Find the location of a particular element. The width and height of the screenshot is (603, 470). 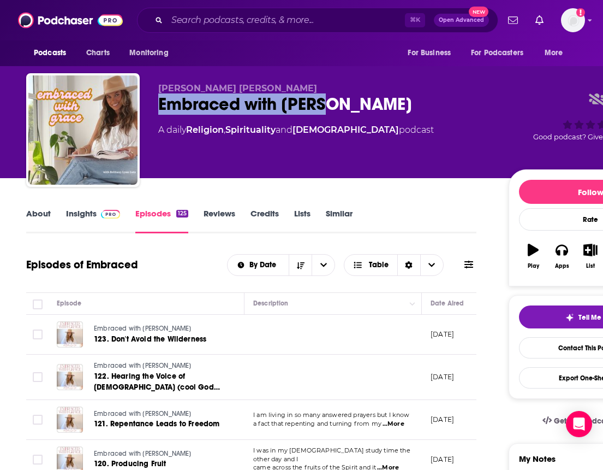

span: Table is located at coordinates (379, 265).